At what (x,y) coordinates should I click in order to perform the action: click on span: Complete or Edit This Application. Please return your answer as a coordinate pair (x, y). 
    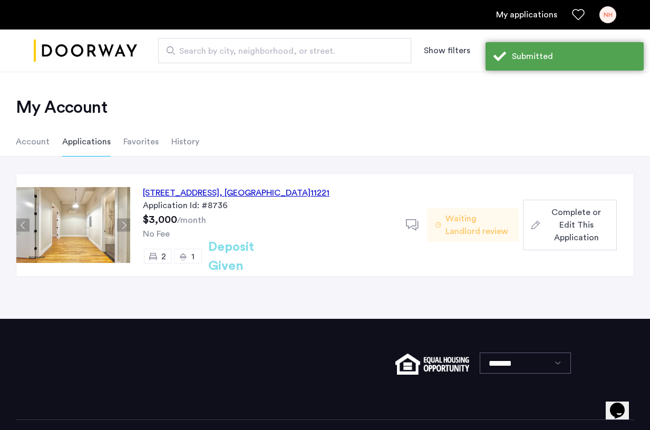
    Looking at the image, I should click on (576, 225).